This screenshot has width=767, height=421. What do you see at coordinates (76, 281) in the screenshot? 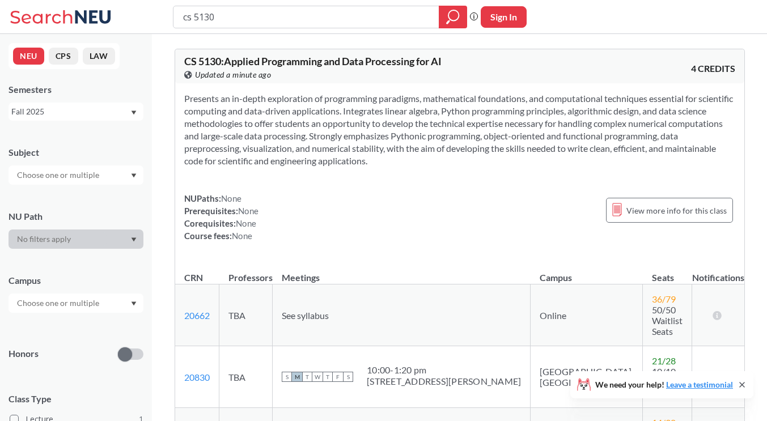
I see `div: Campus` at bounding box center [76, 281].